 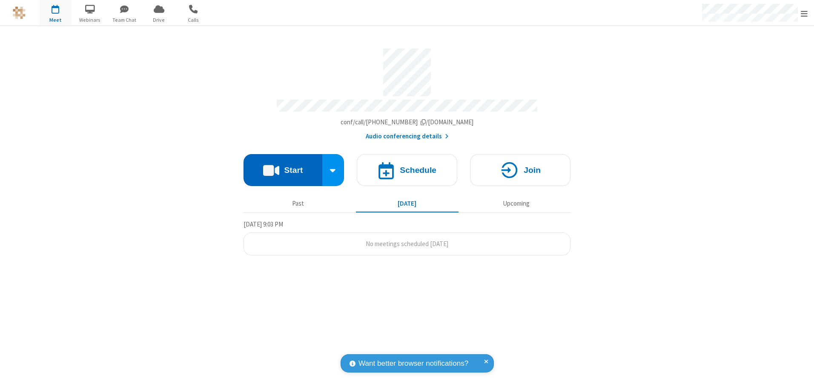 What do you see at coordinates (418, 170) in the screenshot?
I see `h4: Schedule` at bounding box center [418, 170].